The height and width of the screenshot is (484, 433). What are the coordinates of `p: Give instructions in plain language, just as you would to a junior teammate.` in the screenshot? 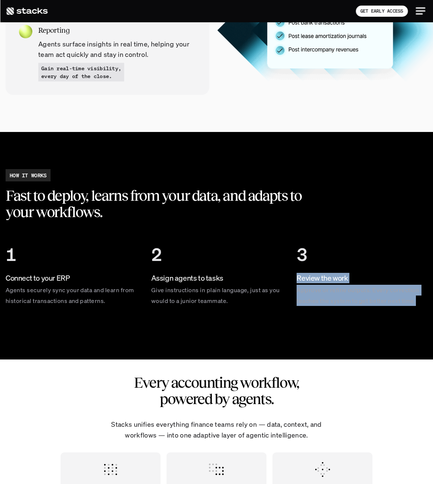 It's located at (217, 296).